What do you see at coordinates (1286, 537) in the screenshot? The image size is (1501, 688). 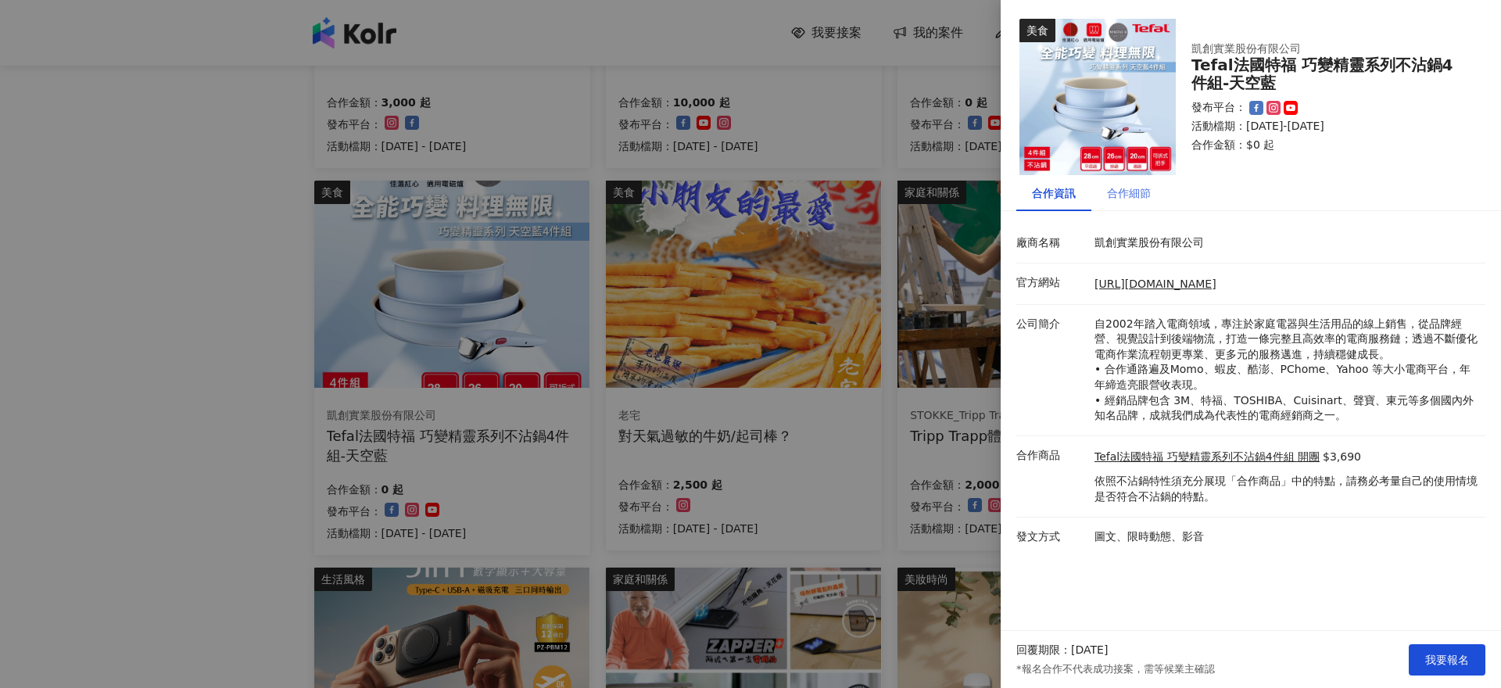 I see `p: 圖文、限時動態、影音` at bounding box center [1286, 537].